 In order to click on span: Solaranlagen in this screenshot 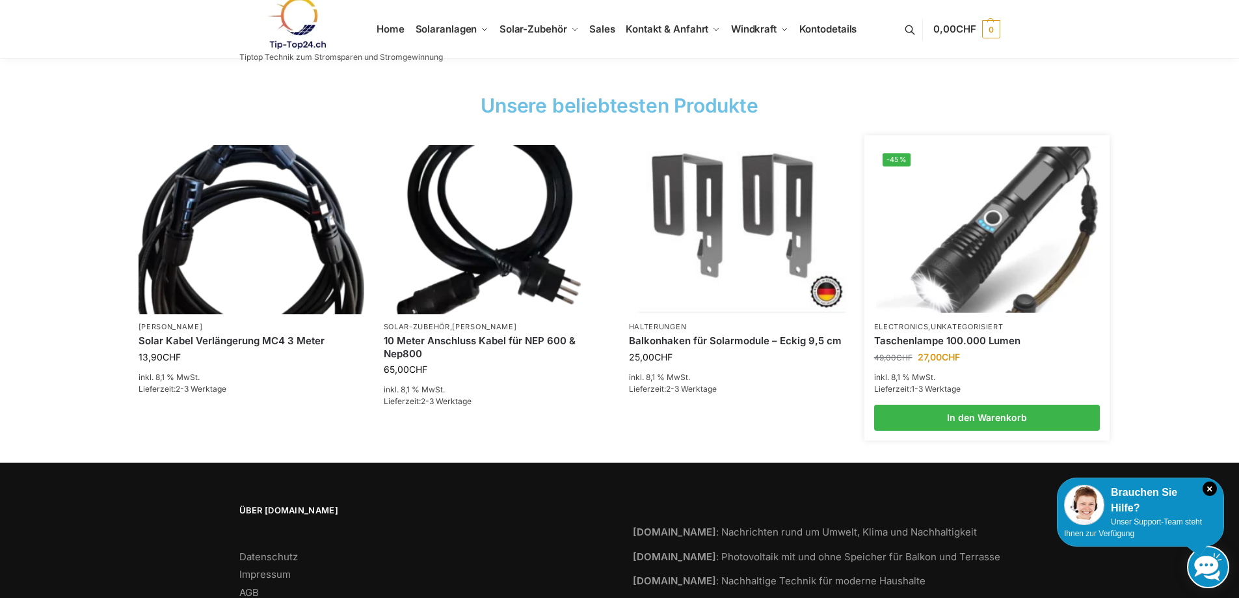, I will do `click(446, 29)`.